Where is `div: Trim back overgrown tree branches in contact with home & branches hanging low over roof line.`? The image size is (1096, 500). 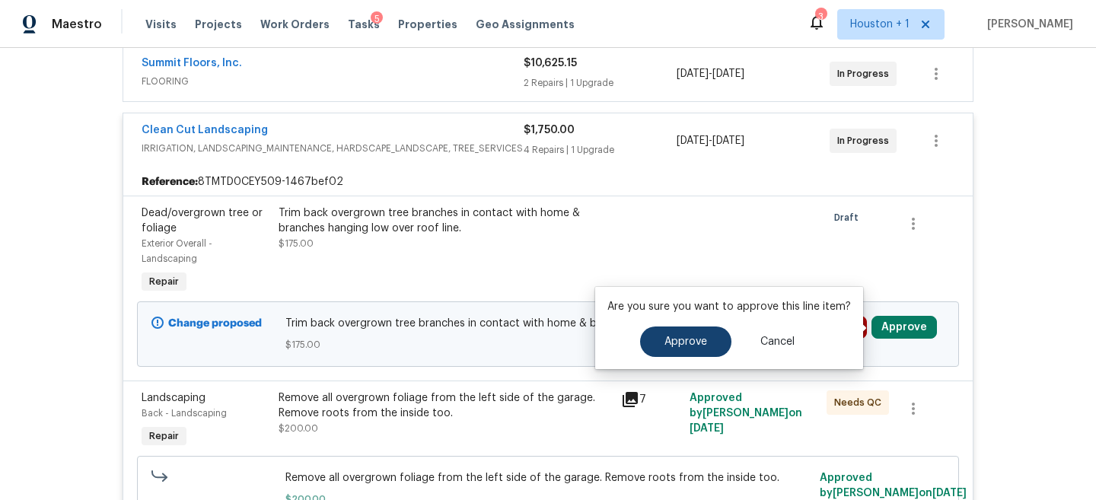
div: Trim back overgrown tree branches in contact with home & branches hanging low over roof line. is located at coordinates (445, 221).